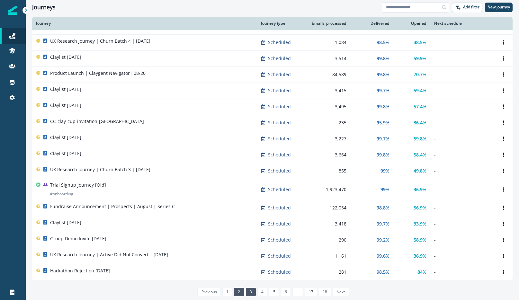 Image resolution: width=519 pixels, height=300 pixels. What do you see at coordinates (250, 292) in the screenshot?
I see `a: Page 3 is your current page` at bounding box center [250, 292].